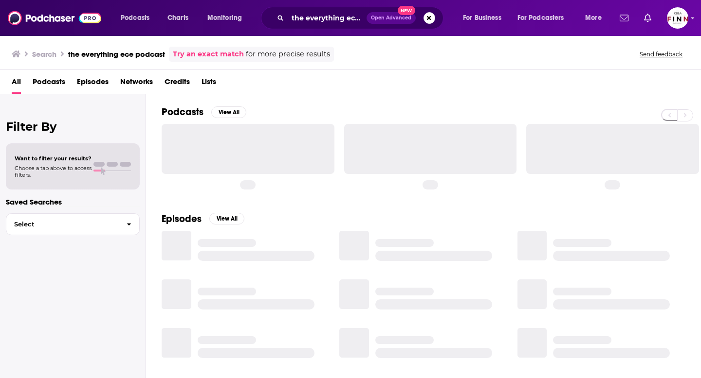  Describe the element at coordinates (53, 159) in the screenshot. I see `span: Want to filter your results?` at that location.